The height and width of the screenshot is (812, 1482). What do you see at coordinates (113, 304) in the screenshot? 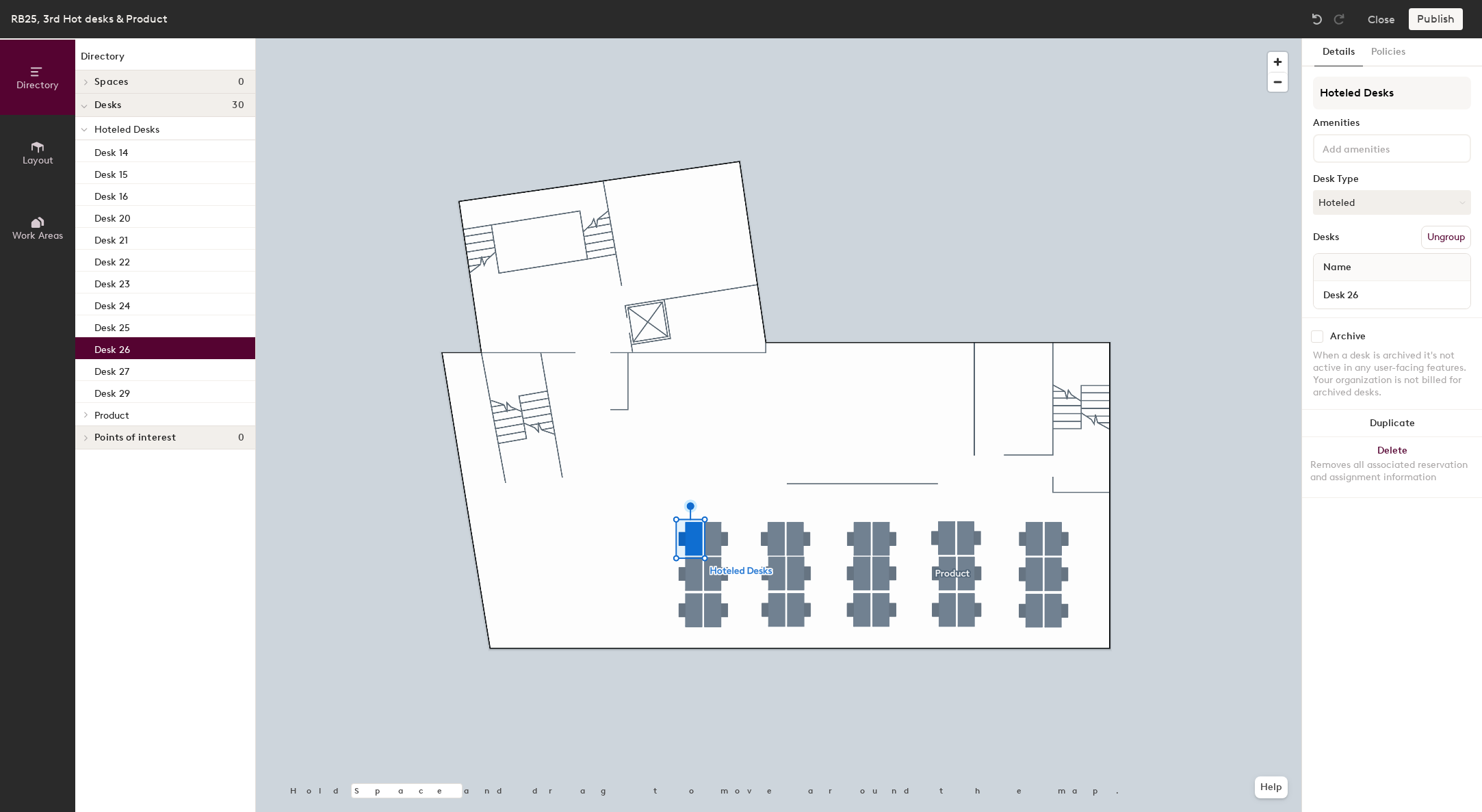
I see `p: Desk 24` at bounding box center [113, 304].